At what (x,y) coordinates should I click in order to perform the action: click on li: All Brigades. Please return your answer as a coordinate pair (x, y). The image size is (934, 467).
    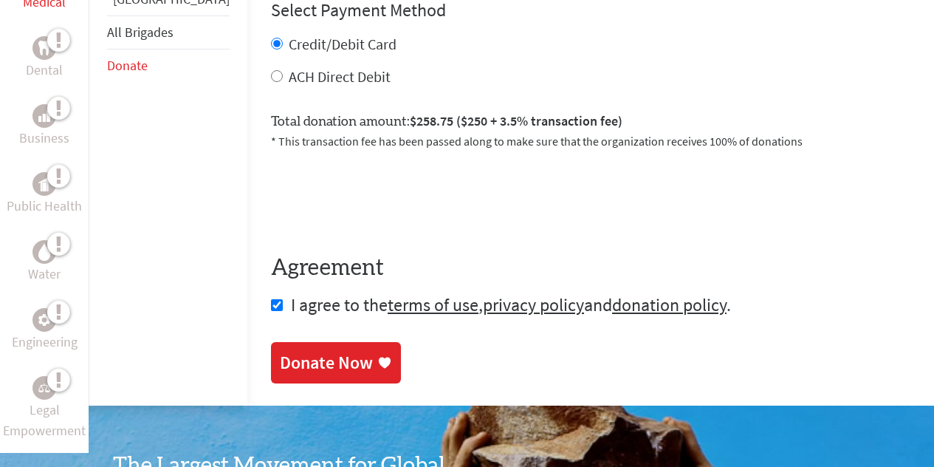
    Looking at the image, I should click on (168, 32).